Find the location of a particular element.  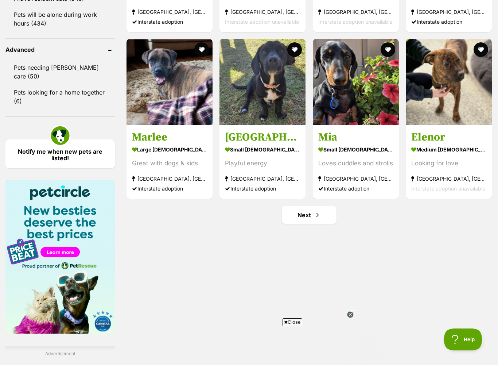

img: Elenor - Staffordshire Bull Terrier Dog is located at coordinates (449, 82).